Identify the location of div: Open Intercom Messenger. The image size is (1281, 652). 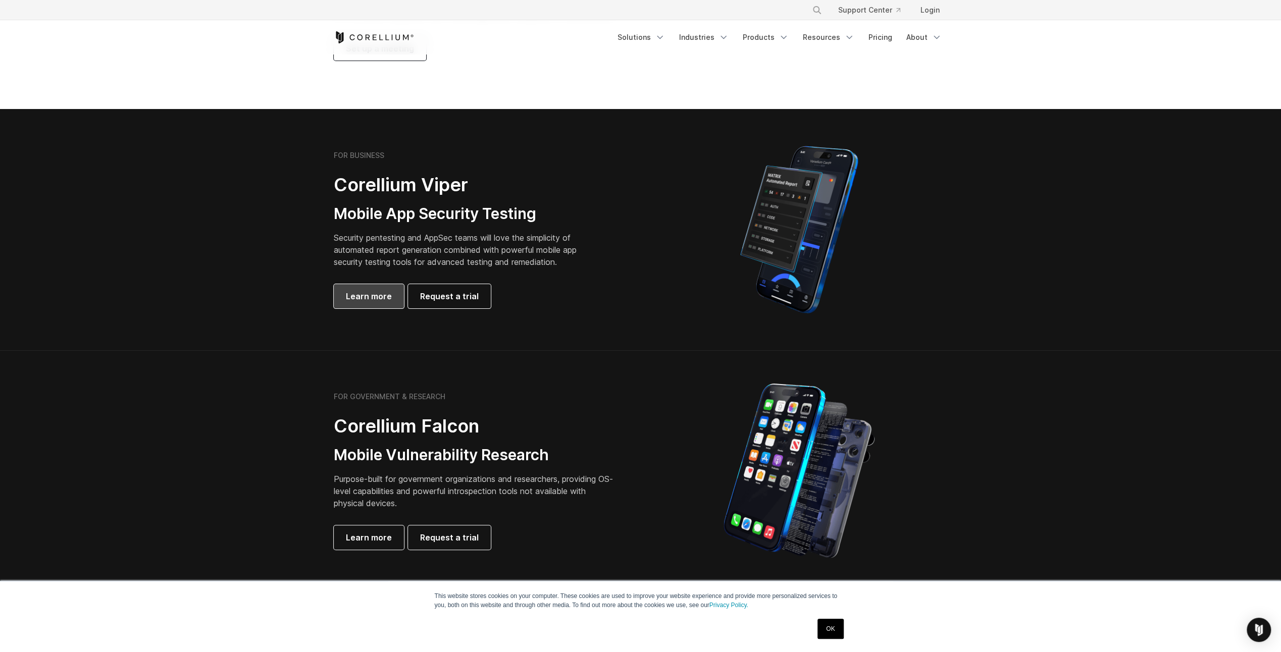
(1259, 630).